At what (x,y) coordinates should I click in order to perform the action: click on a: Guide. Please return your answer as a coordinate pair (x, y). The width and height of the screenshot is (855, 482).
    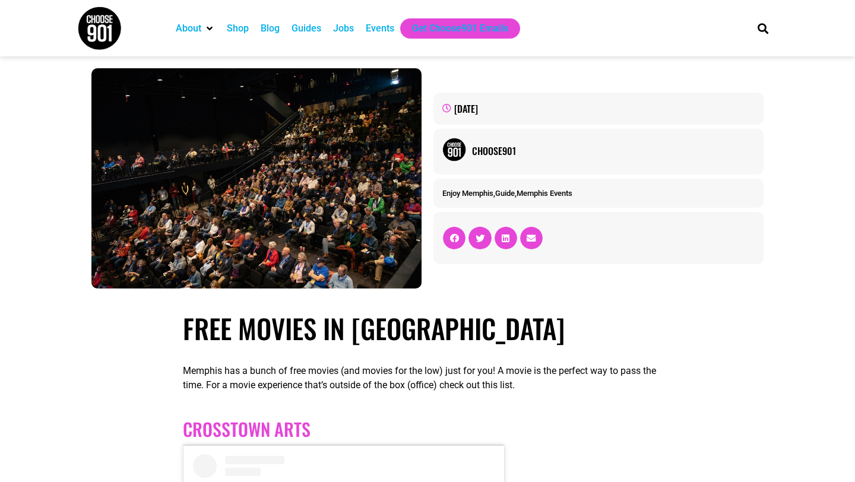
    Looking at the image, I should click on (505, 193).